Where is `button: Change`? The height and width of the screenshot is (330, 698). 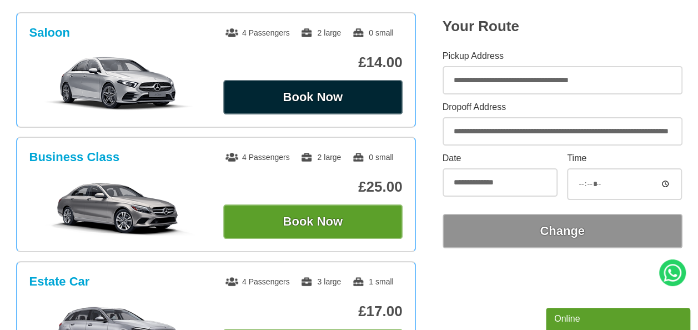 button: Change is located at coordinates (563, 231).